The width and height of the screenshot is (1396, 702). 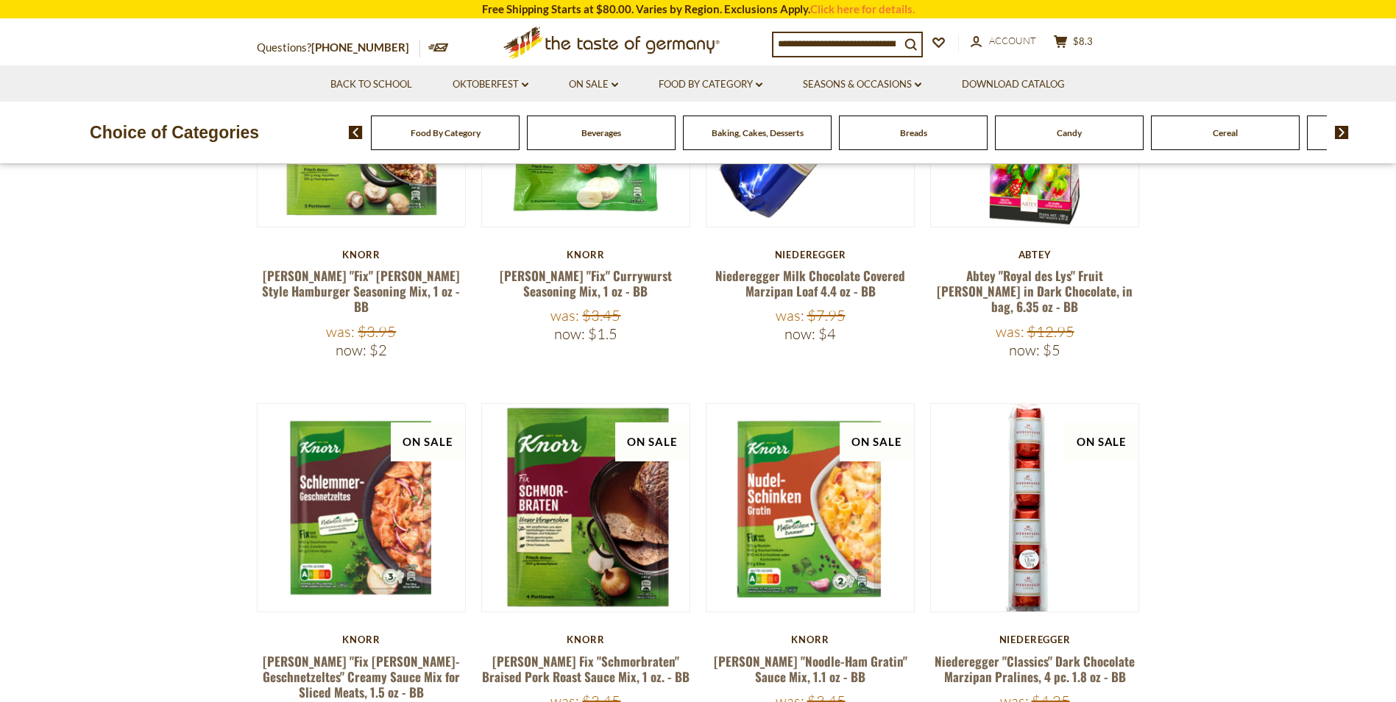 I want to click on span: $3.95, so click(x=377, y=331).